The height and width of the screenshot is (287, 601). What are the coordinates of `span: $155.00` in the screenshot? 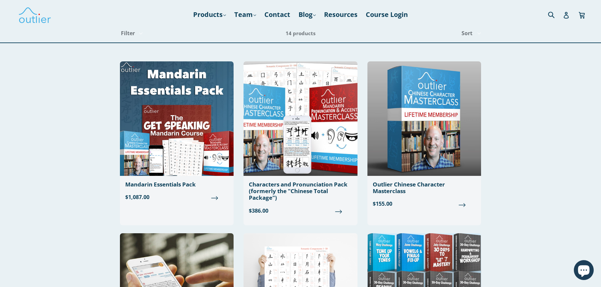 It's located at (424, 204).